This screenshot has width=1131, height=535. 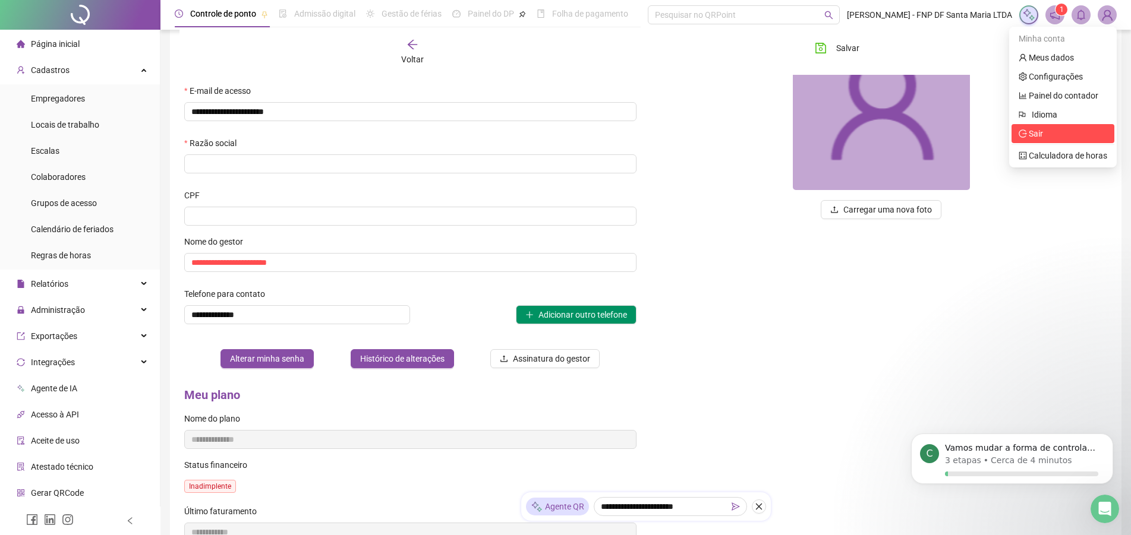 What do you see at coordinates (820, 48) in the screenshot?
I see `span: save` at bounding box center [820, 48].